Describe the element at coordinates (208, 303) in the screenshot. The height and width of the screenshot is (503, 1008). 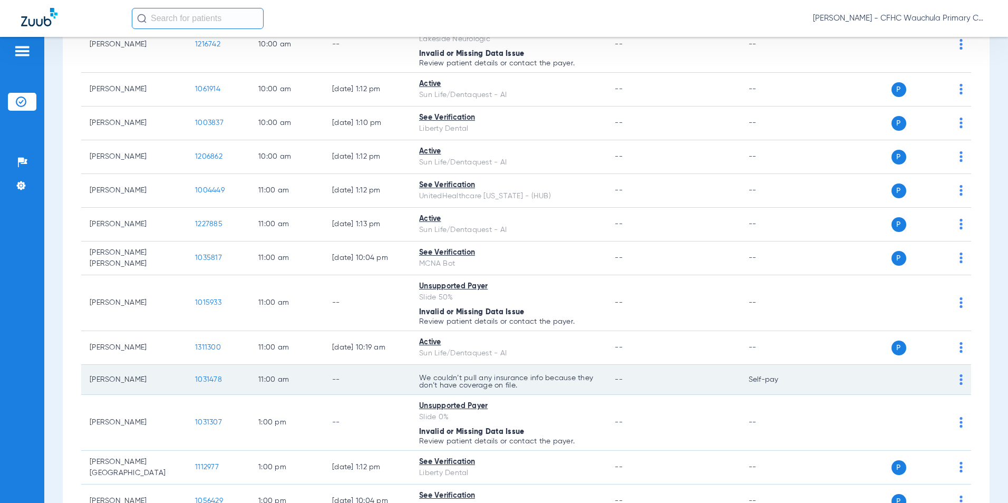
I see `span: 1015933` at that location.